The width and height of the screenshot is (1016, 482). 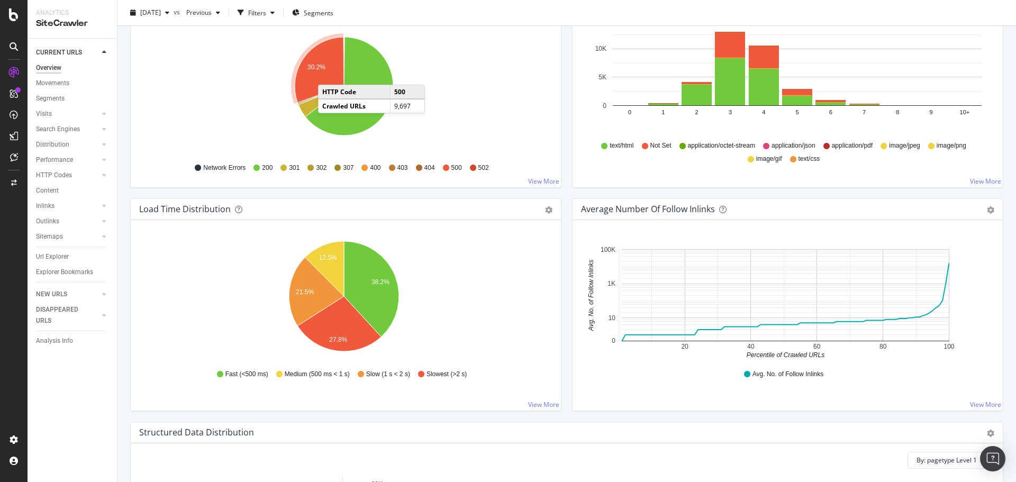 What do you see at coordinates (52, 83) in the screenshot?
I see `div: Movements` at bounding box center [52, 83].